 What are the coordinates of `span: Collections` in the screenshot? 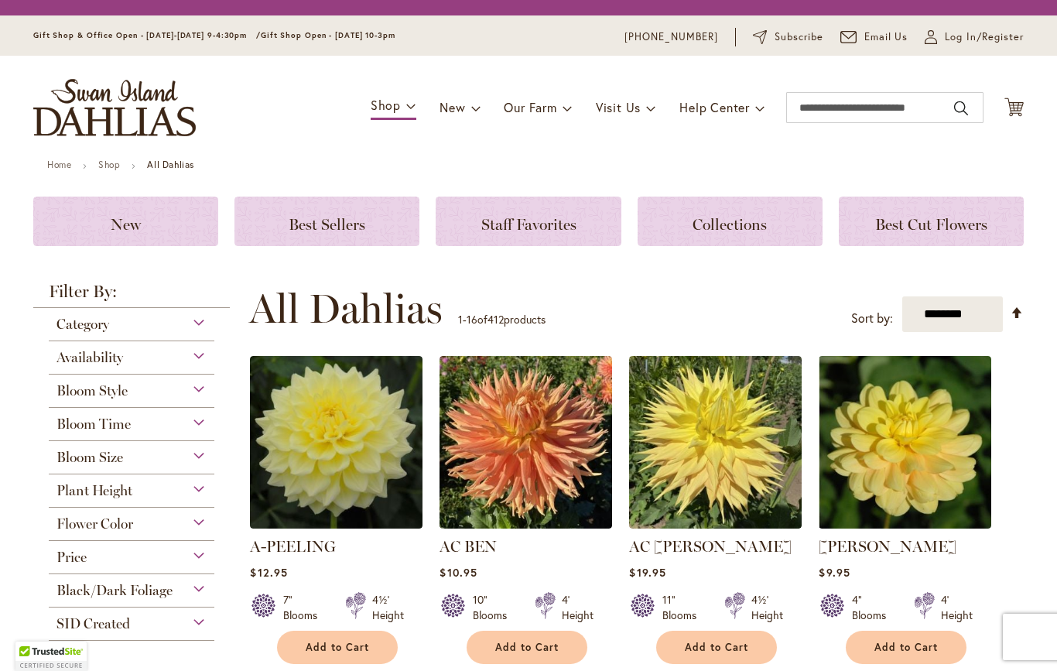 It's located at (730, 224).